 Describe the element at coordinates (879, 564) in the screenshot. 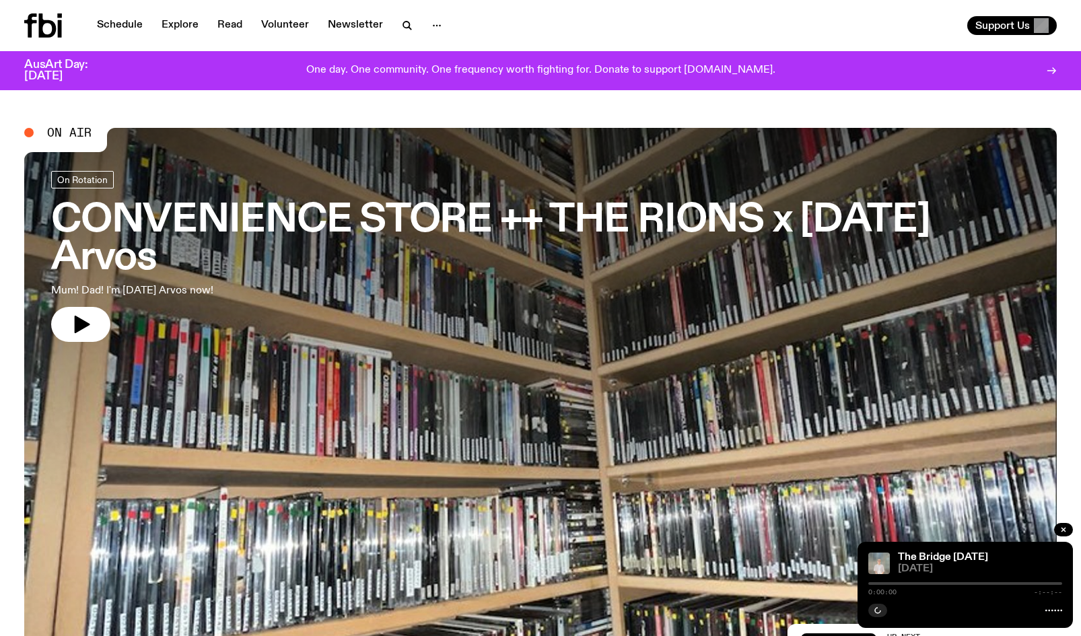

I see `img: Mara stands in front of a frosted glass wall wearing a cream coloured t-shirt and black glasses. ...` at that location.